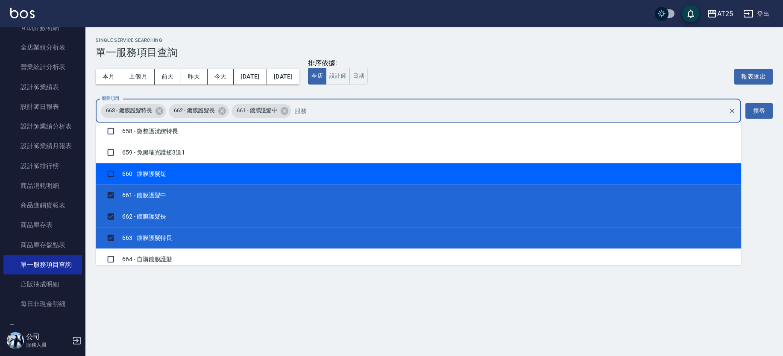 The image size is (783, 356). I want to click on li: 663 - 鍍膜護髮特長, so click(418, 238).